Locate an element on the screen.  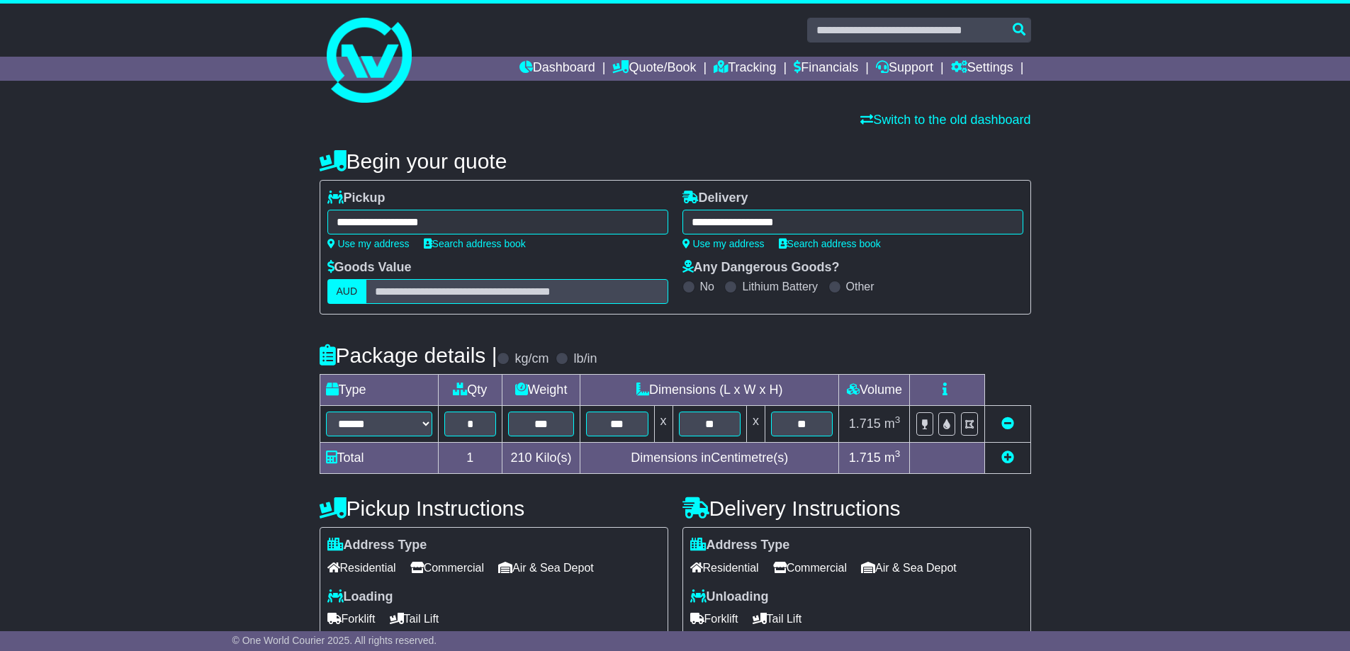
td: Dimensions in Centimetre(s) is located at coordinates (710, 459).